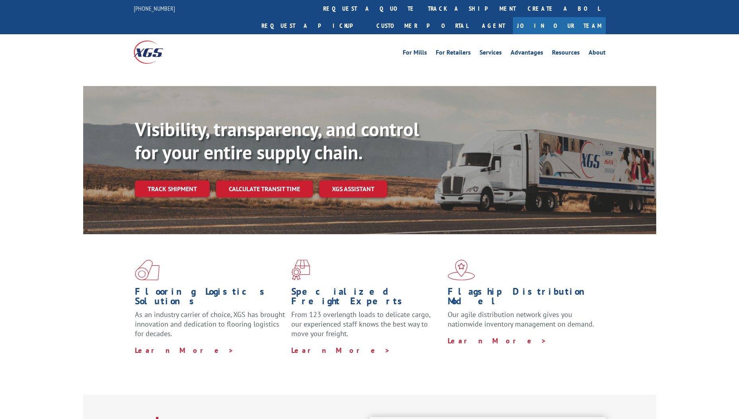  What do you see at coordinates (353, 189) in the screenshot?
I see `a: XGS ASSISTANT` at bounding box center [353, 189].